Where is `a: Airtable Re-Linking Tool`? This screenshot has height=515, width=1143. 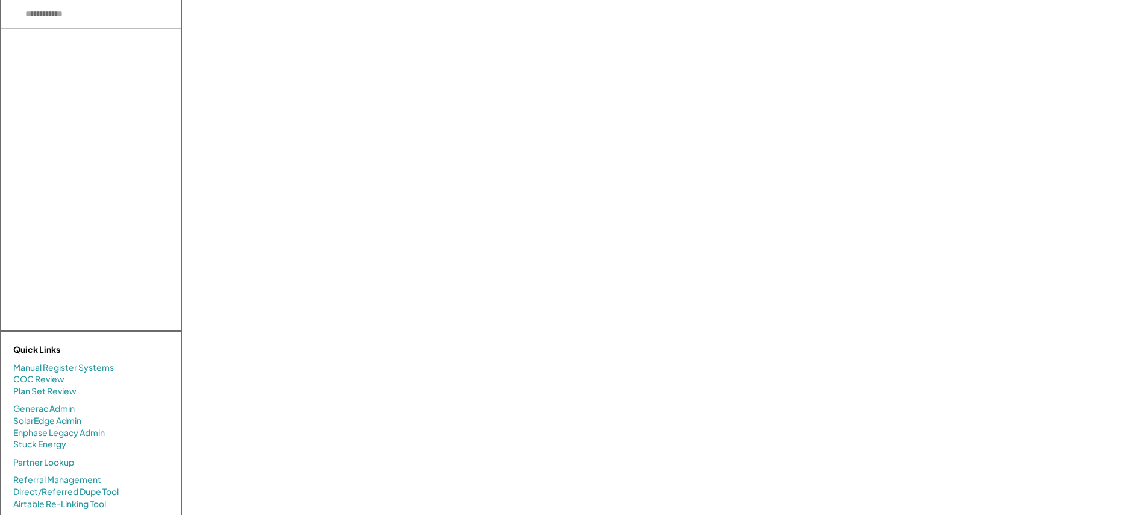
a: Airtable Re-Linking Tool is located at coordinates (60, 504).